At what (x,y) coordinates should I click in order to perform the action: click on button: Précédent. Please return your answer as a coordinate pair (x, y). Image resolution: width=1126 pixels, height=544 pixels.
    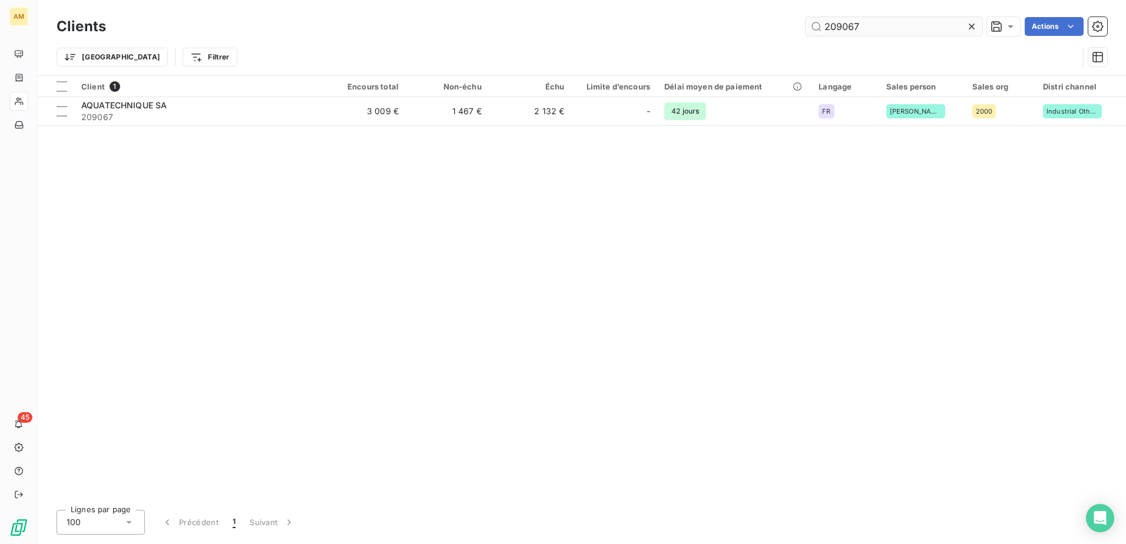
    Looking at the image, I should click on (190, 522).